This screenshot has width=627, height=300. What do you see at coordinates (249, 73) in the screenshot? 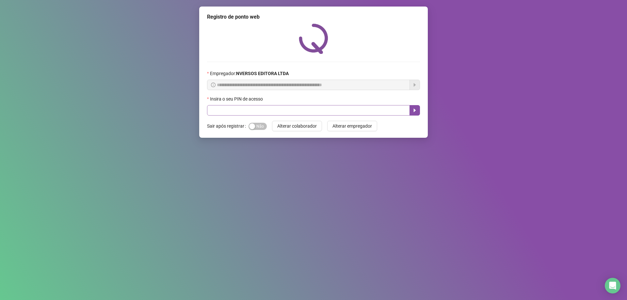
I see `span: Empregador :` at bounding box center [249, 73].